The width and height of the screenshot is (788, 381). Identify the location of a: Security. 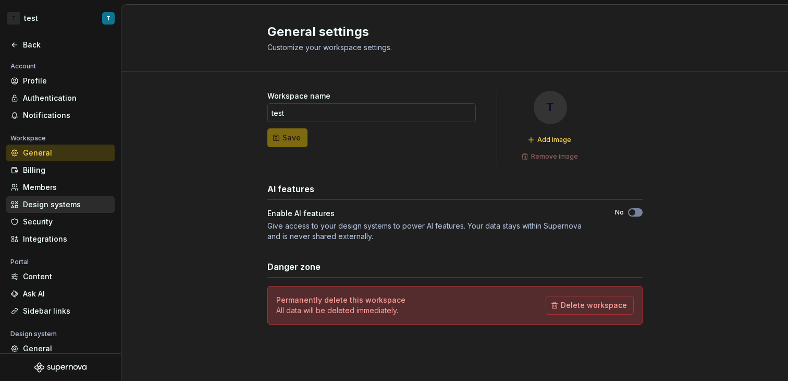
(60, 222).